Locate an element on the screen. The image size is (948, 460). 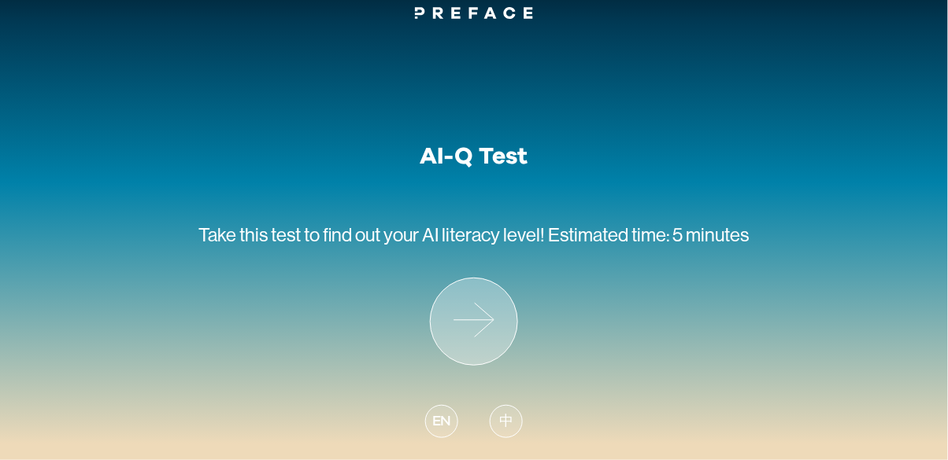
h1: AI-Q Test is located at coordinates (474, 157).